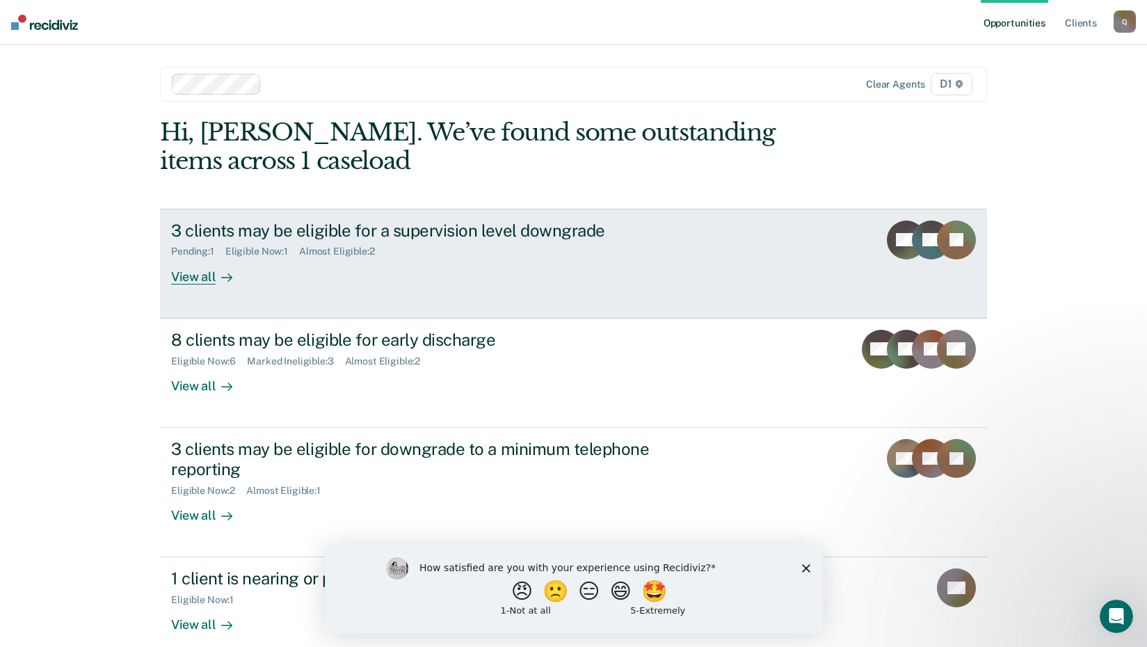 This screenshot has height=647, width=1147. I want to click on div: Clear agents, so click(895, 84).